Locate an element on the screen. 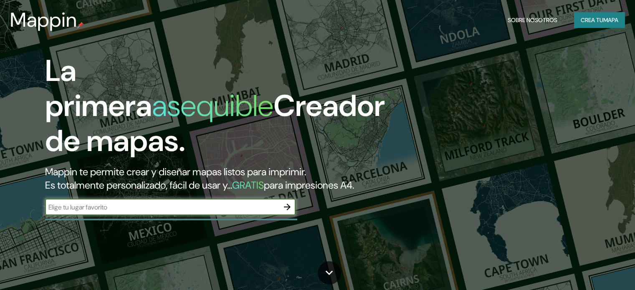 This screenshot has width=635, height=290. font: Creador de mapas. is located at coordinates (215, 123).